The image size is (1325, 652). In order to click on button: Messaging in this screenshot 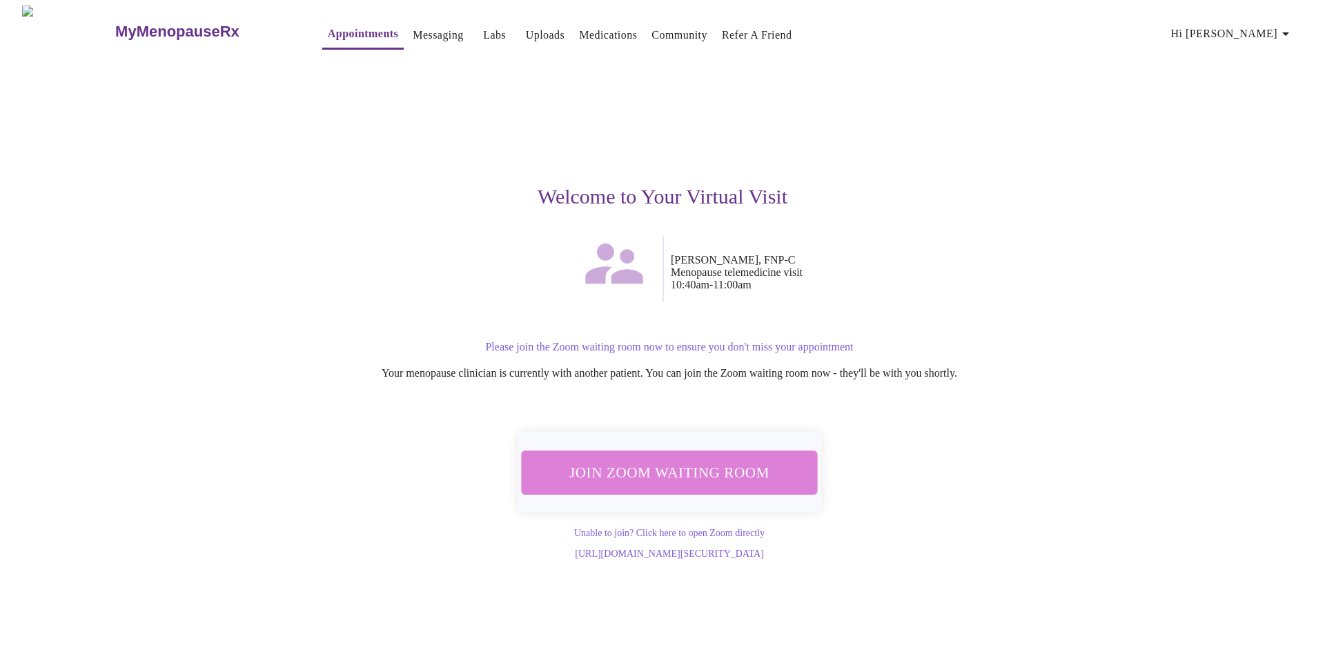, I will do `click(437, 35)`.